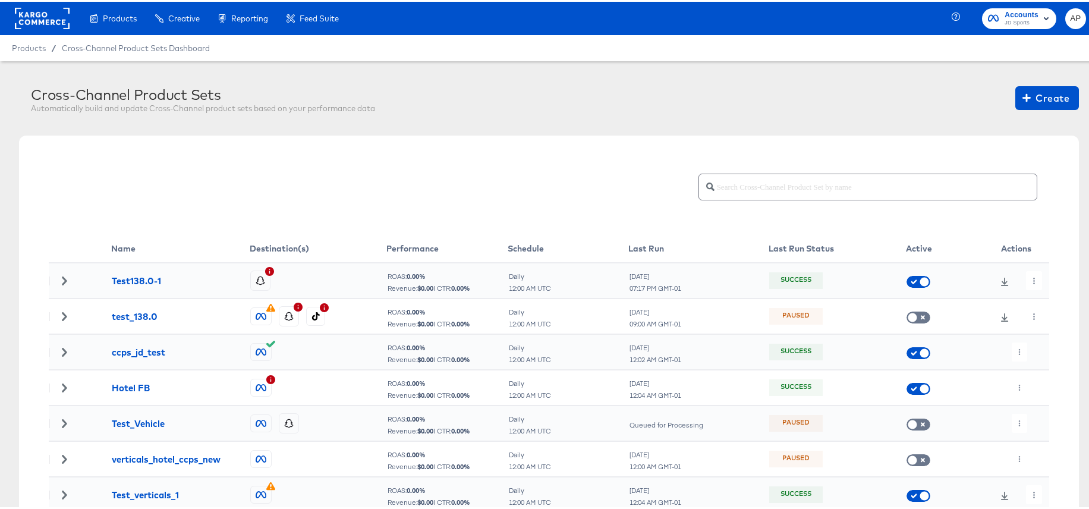  What do you see at coordinates (203, 106) in the screenshot?
I see `div: Automatically build and update Cross-Channel product sets based on your performance data` at bounding box center [203, 106].